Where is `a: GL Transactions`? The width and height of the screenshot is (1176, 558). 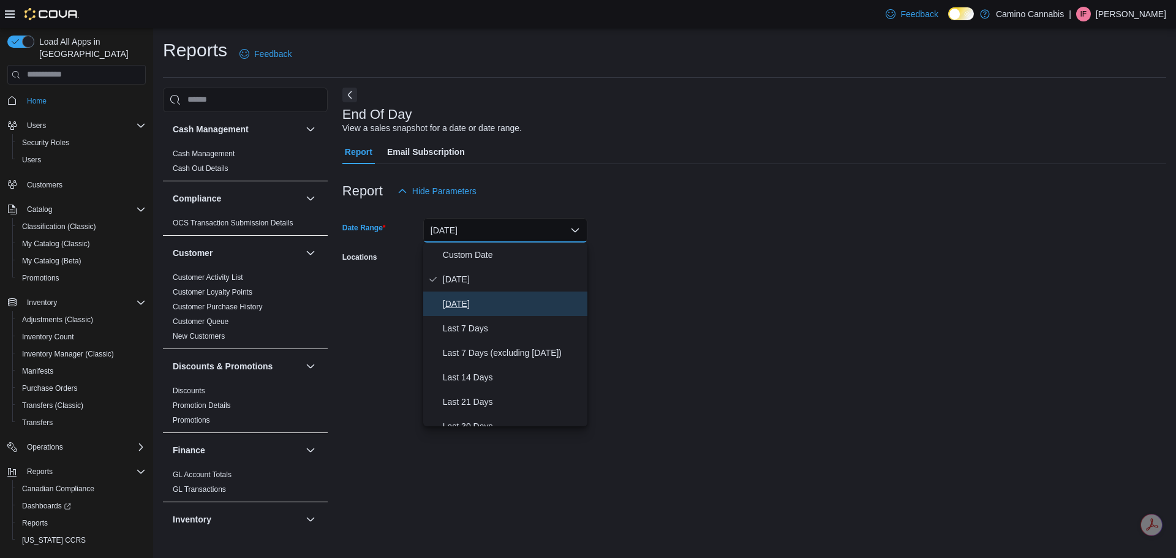
a: GL Transactions is located at coordinates (199, 489).